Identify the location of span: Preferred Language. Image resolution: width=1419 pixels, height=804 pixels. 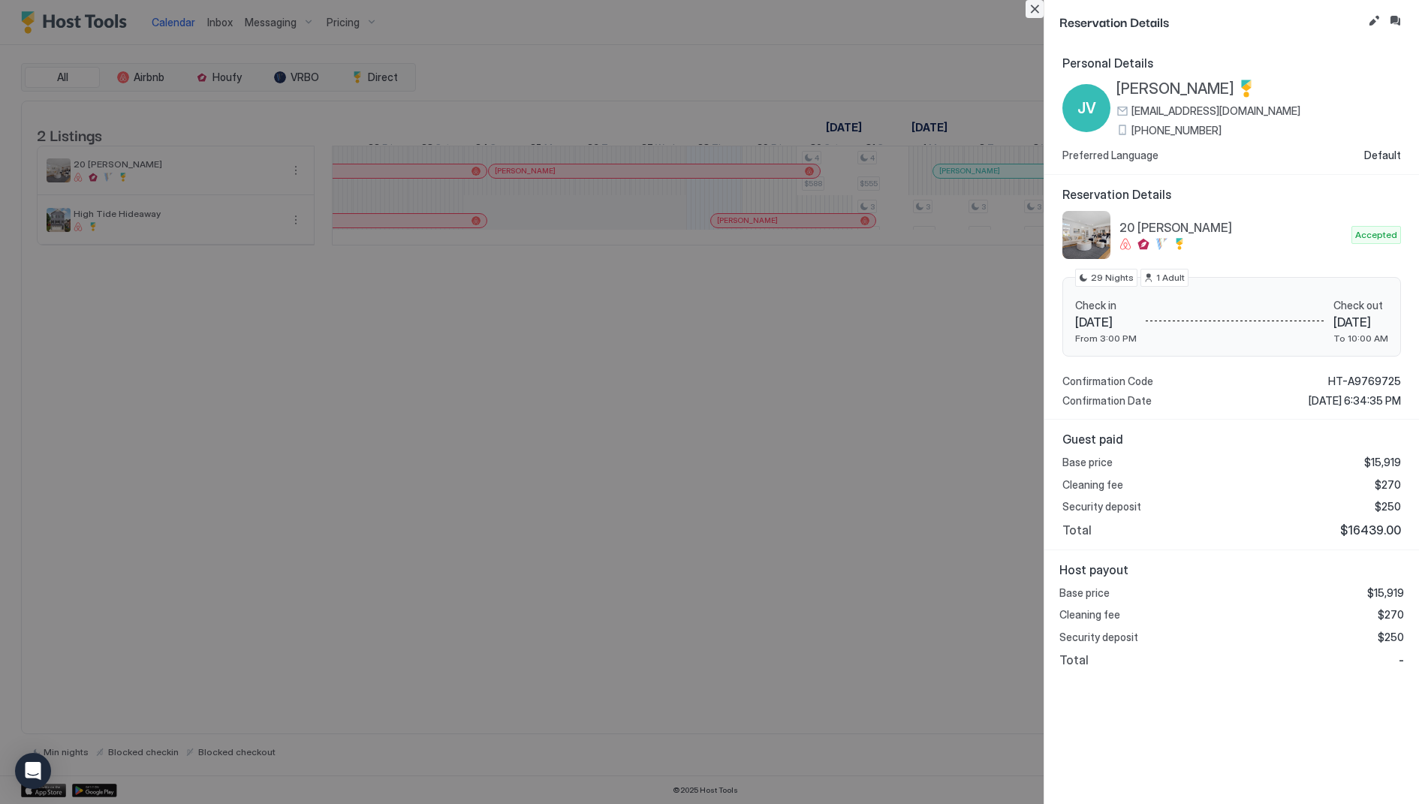
(1110, 155).